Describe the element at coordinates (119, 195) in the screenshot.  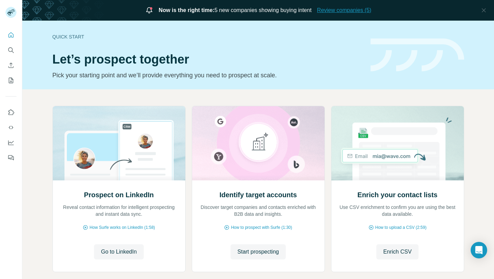
I see `h2: Prospect on LinkedIn` at that location.